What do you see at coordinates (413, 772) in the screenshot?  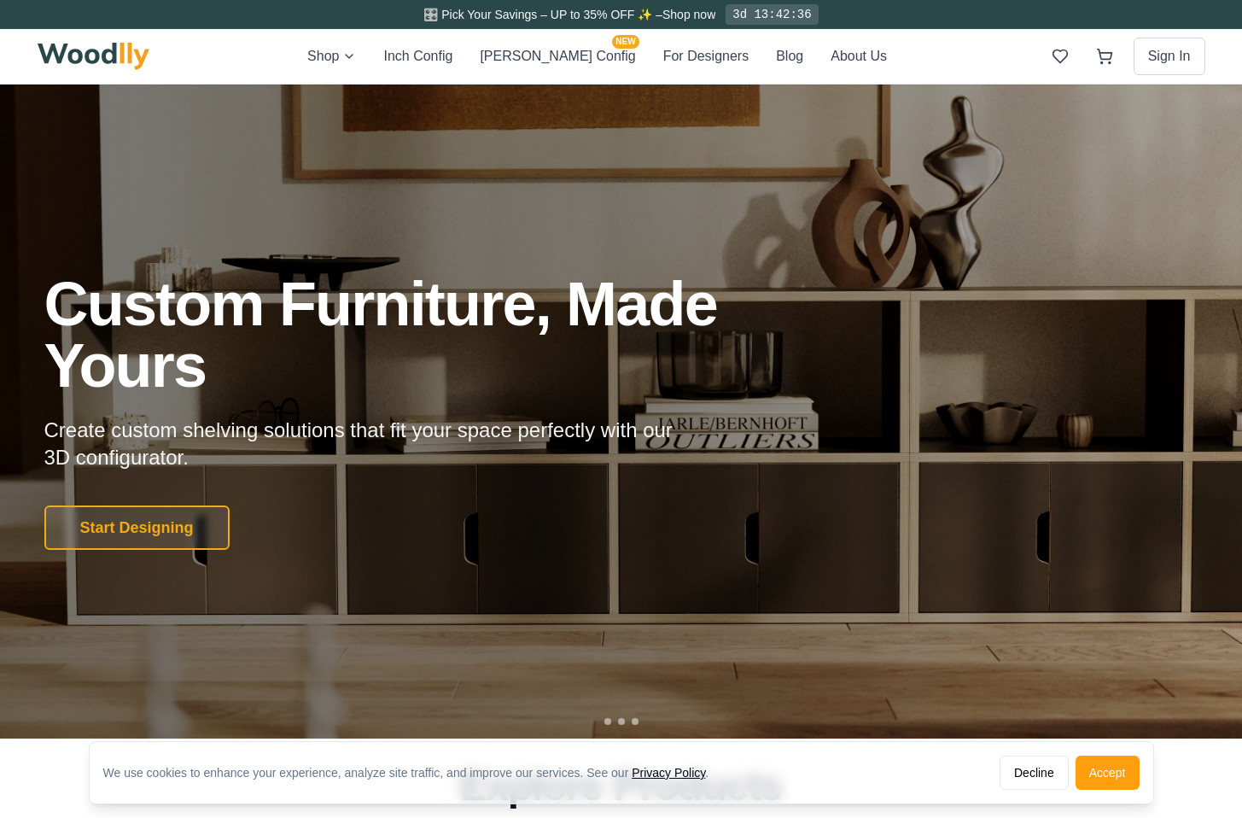 I see `div: We use cookies to enhance your experience, analyze site traffic, and improve our services. See our .` at bounding box center [413, 772].